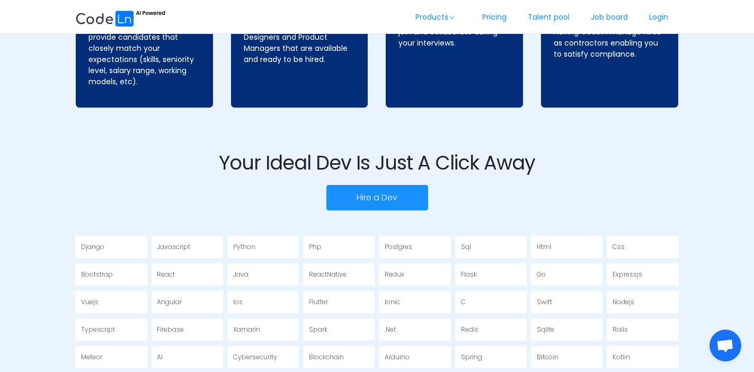 This screenshot has height=372, width=754. What do you see at coordinates (166, 274) in the screenshot?
I see `span: React` at bounding box center [166, 274].